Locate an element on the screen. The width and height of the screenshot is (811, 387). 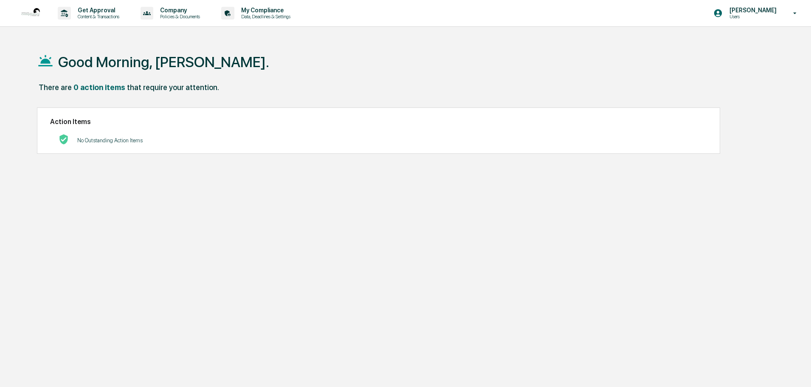
p: Content & Transactions is located at coordinates (97, 17).